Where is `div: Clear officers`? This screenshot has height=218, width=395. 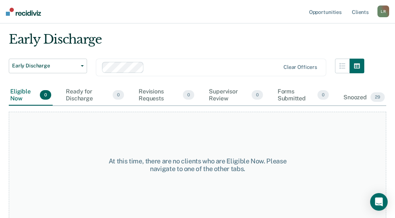
div: Clear officers is located at coordinates (301, 67).